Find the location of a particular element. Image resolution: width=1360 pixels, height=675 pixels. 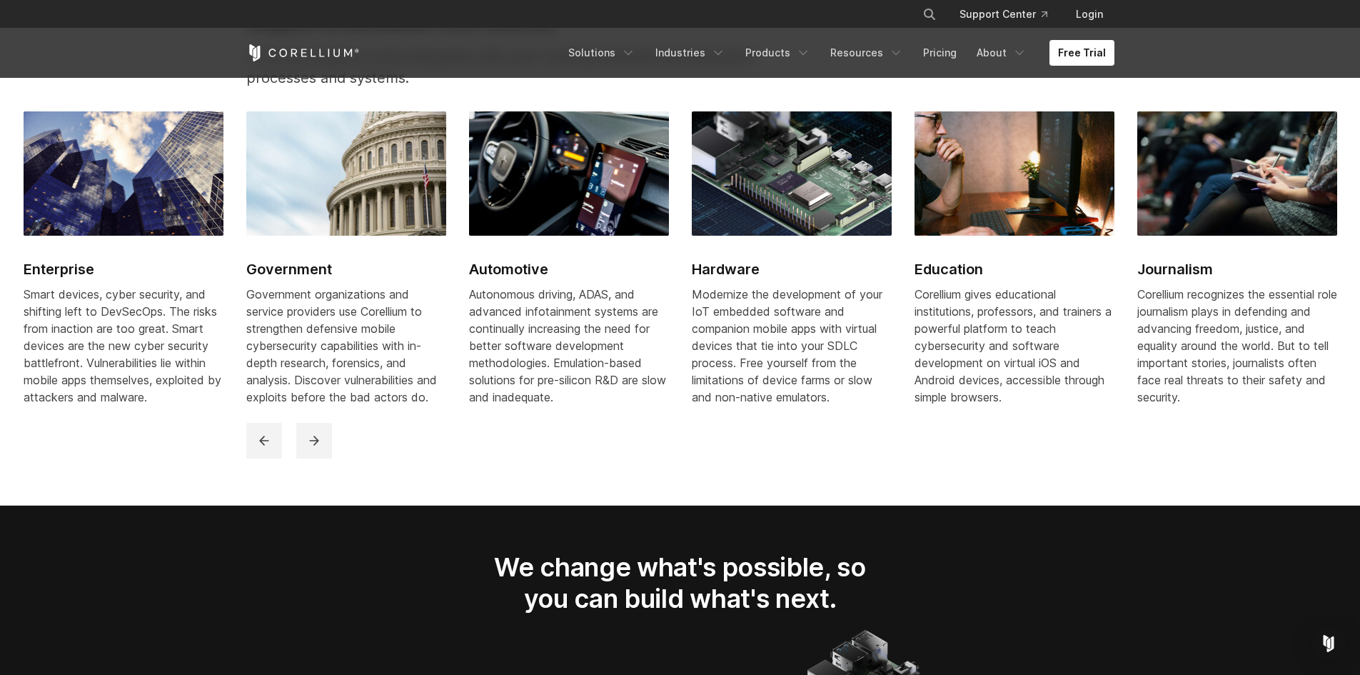

a: Resources is located at coordinates (867, 53).